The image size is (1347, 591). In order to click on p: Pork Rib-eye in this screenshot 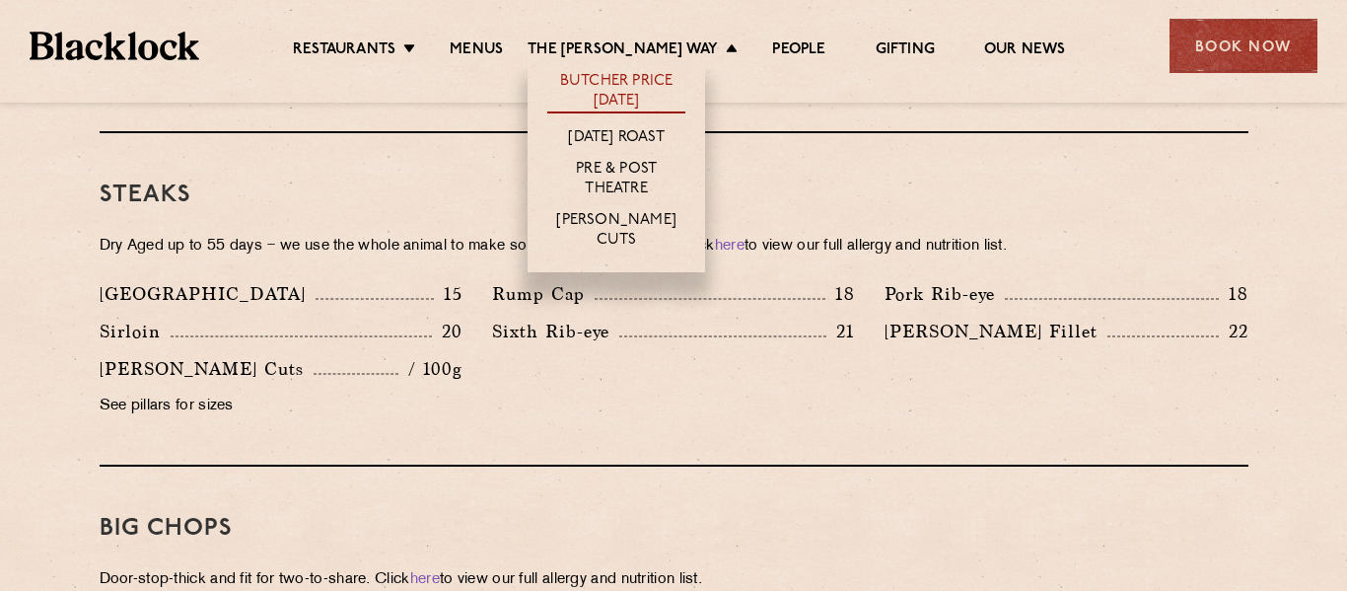, I will do `click(945, 294)`.